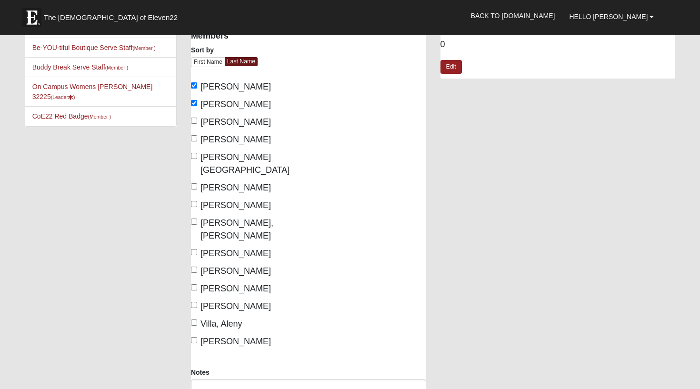 This screenshot has height=389, width=700. Describe the element at coordinates (208, 62) in the screenshot. I see `a: First Name` at that location.